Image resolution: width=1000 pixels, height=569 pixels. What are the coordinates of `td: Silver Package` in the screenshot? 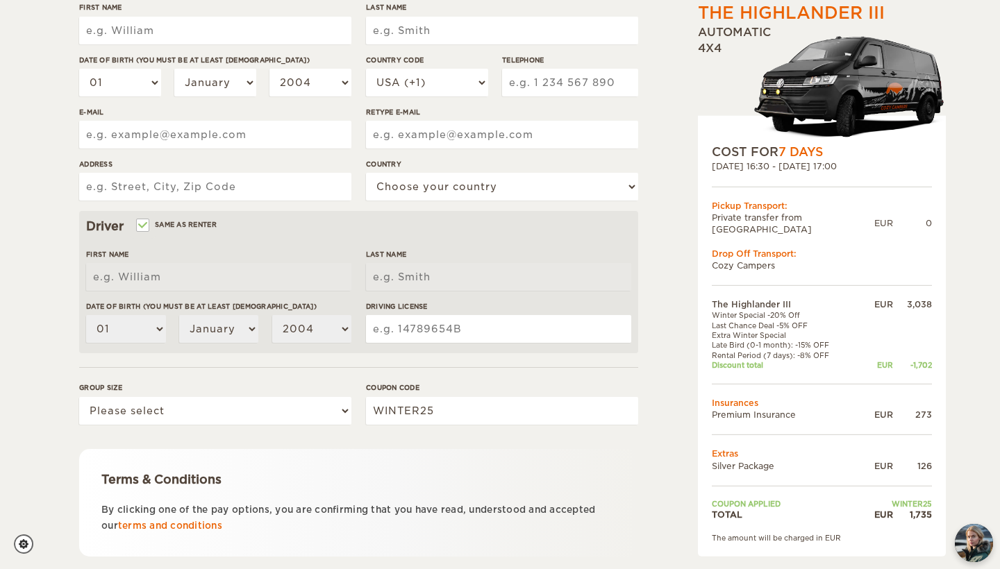 It's located at (785, 465).